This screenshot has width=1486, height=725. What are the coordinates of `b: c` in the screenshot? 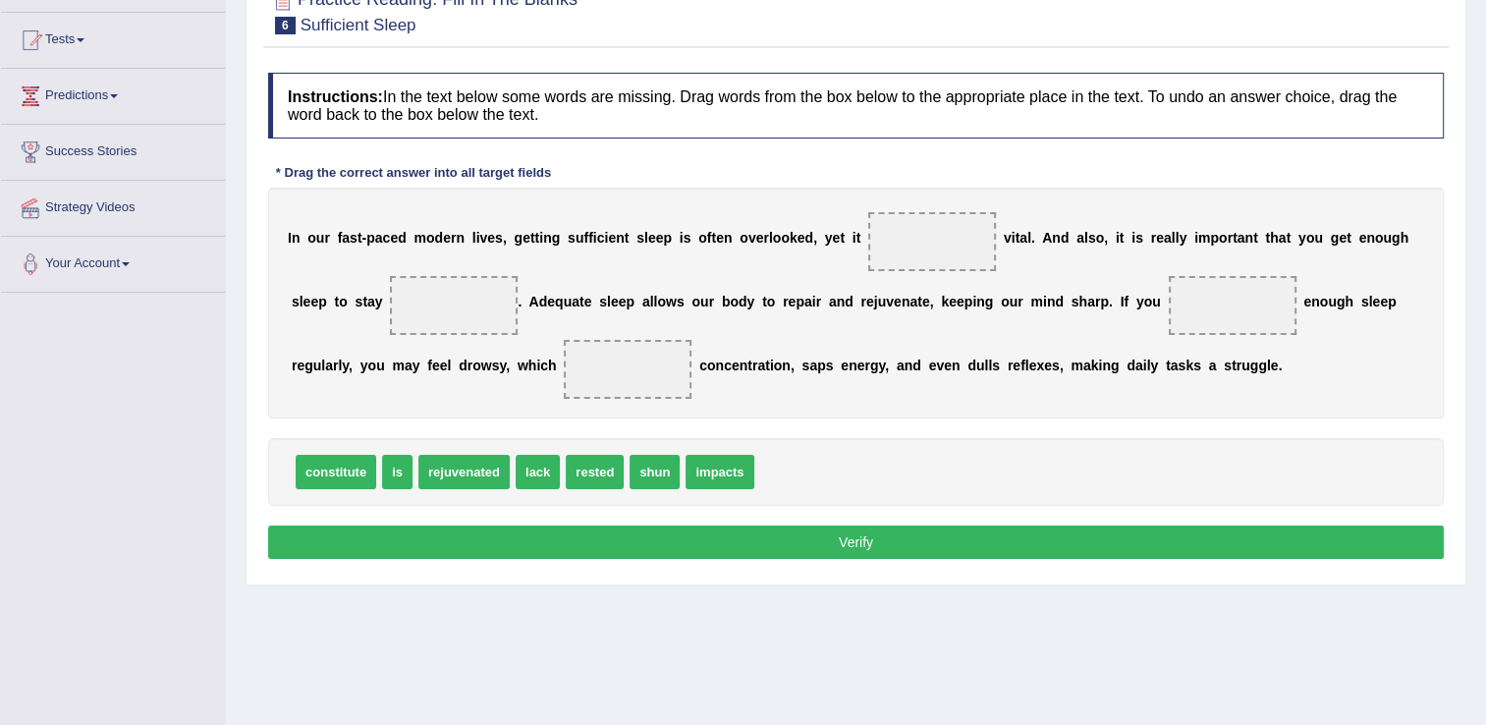 It's located at (601, 238).